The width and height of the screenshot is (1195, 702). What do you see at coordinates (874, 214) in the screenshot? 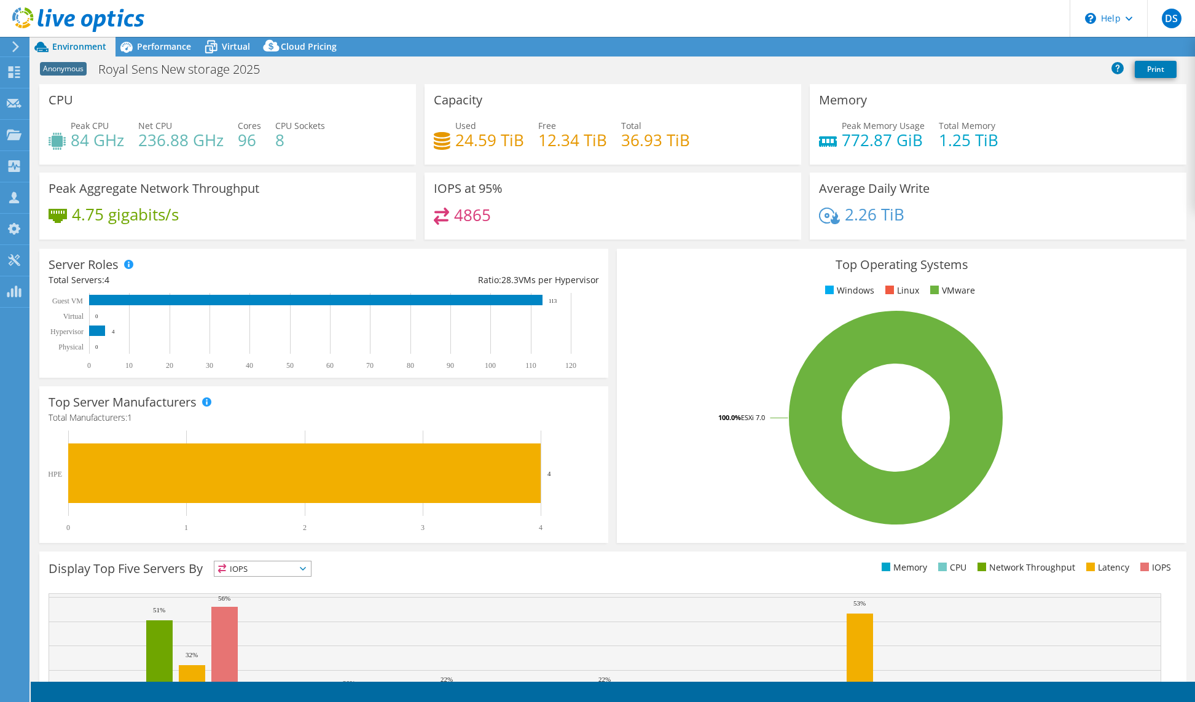
I see `h4: 2.26 TiB` at bounding box center [874, 214].